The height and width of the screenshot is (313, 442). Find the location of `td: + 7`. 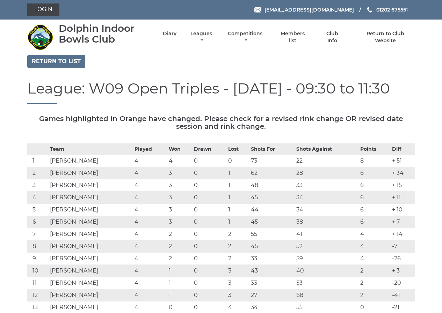

td: + 7 is located at coordinates (402, 222).